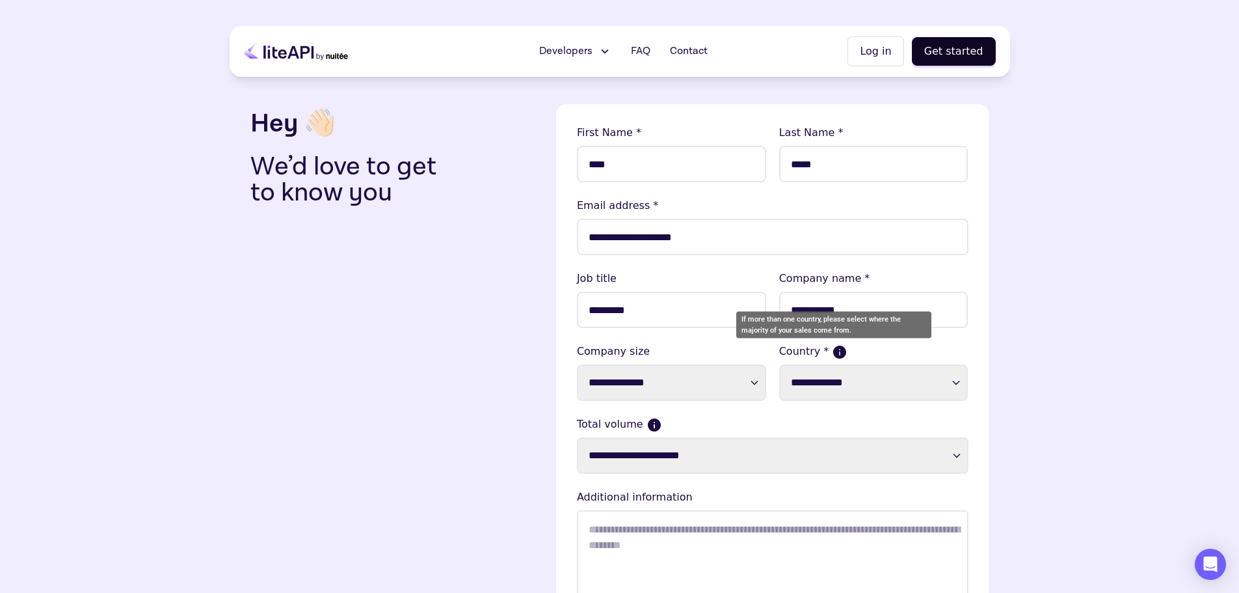  I want to click on button: If more than one country, please select where the majority of your sales come from., so click(840, 352).